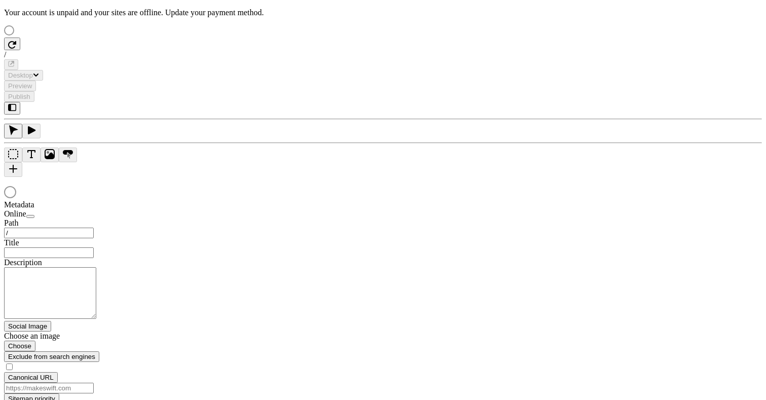 The image size is (766, 400). What do you see at coordinates (11, 223) in the screenshot?
I see `span: Path` at bounding box center [11, 223].